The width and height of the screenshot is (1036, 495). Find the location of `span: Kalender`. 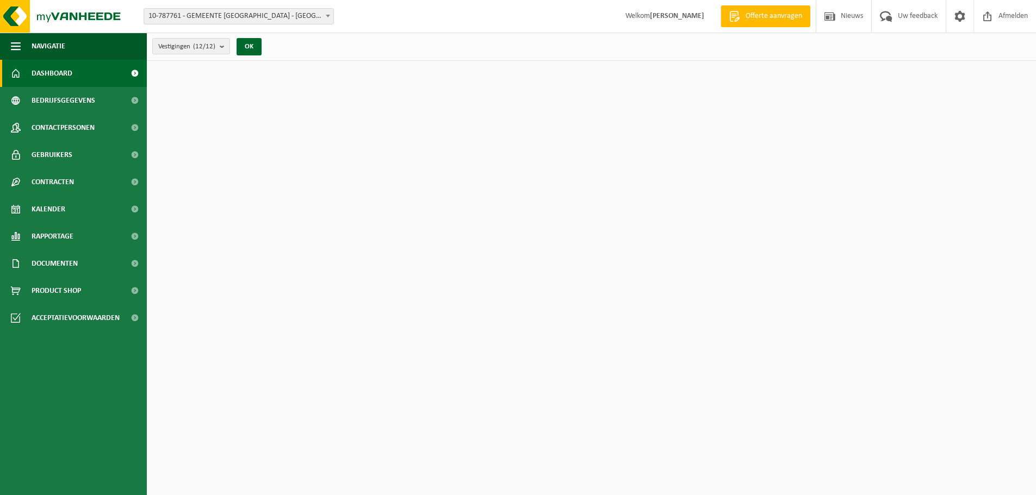

span: Kalender is located at coordinates (48, 209).